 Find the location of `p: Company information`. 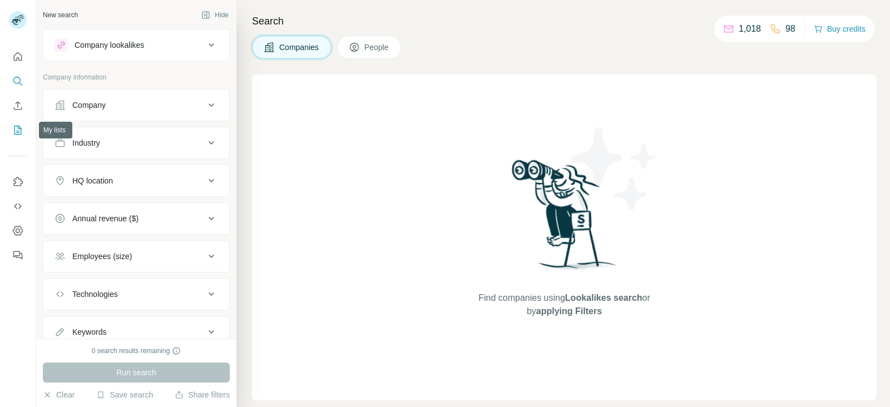

p: Company information is located at coordinates (136, 77).